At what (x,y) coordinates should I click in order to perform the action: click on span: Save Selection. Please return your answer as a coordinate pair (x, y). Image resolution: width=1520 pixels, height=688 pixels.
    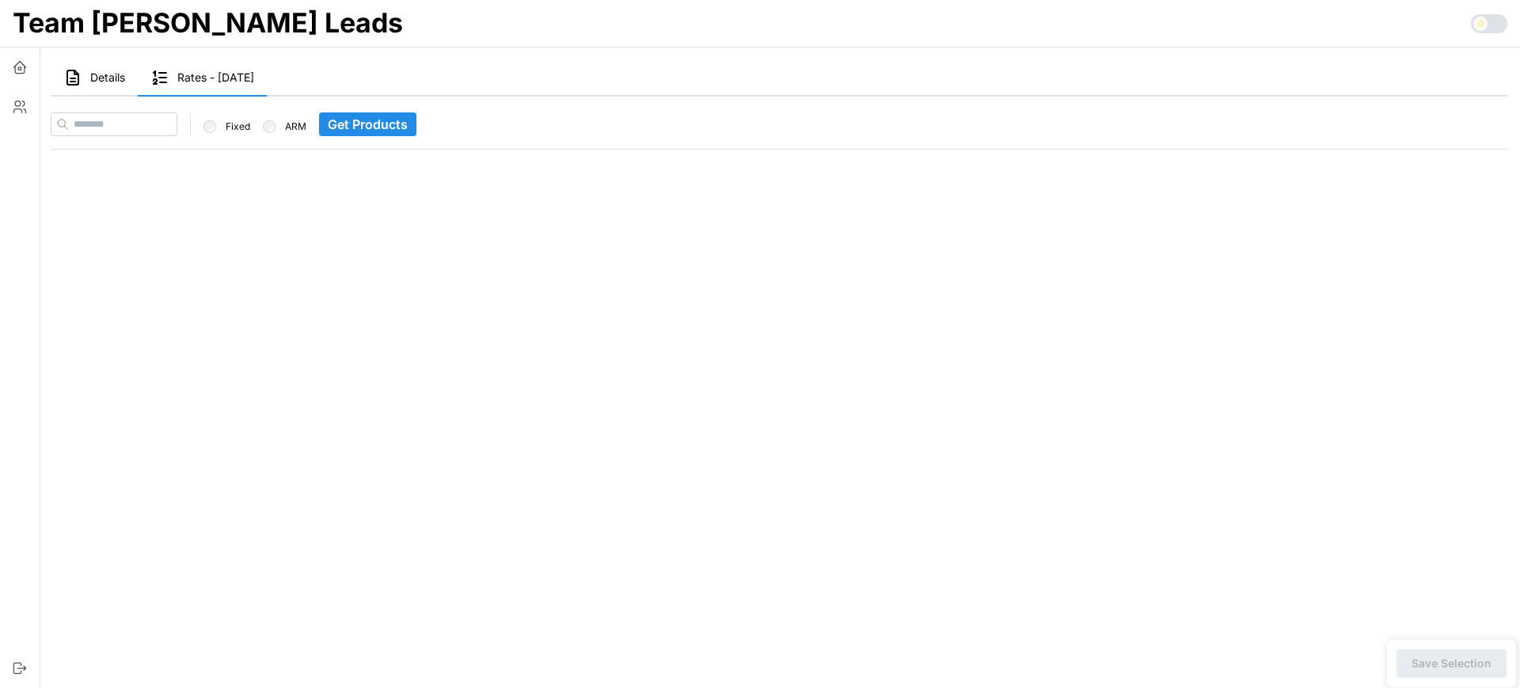
    Looking at the image, I should click on (1451, 663).